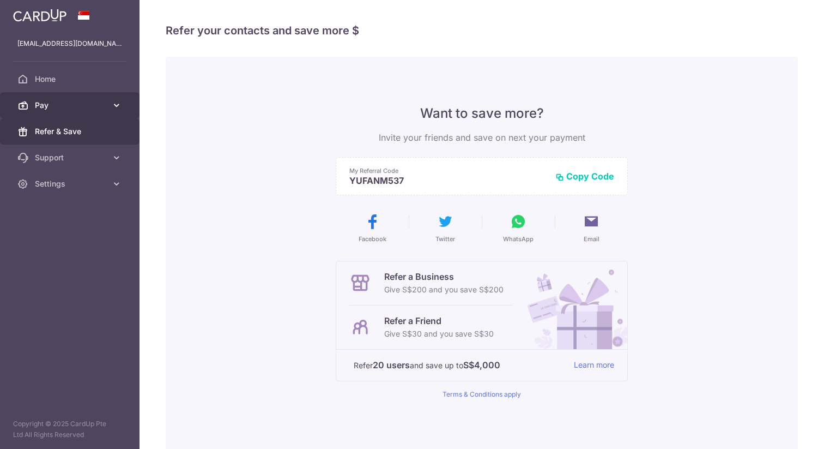  I want to click on button: Copy Code, so click(585, 176).